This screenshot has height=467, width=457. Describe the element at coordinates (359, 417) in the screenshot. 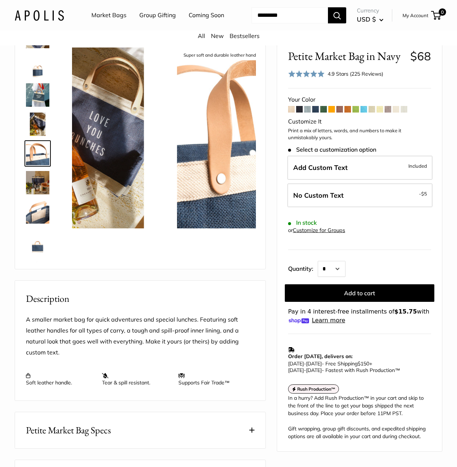

I see `div: In a hurry? Add Rush Production™ in your cart and skip to the front of the line to get your bags ...` at that location.